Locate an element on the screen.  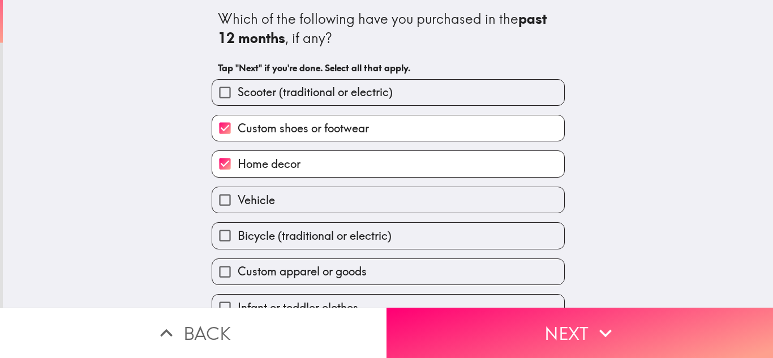
span: Custom apparel or goods is located at coordinates (302, 272).